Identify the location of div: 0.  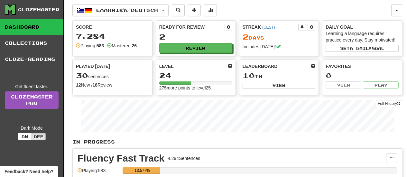
(362, 75).